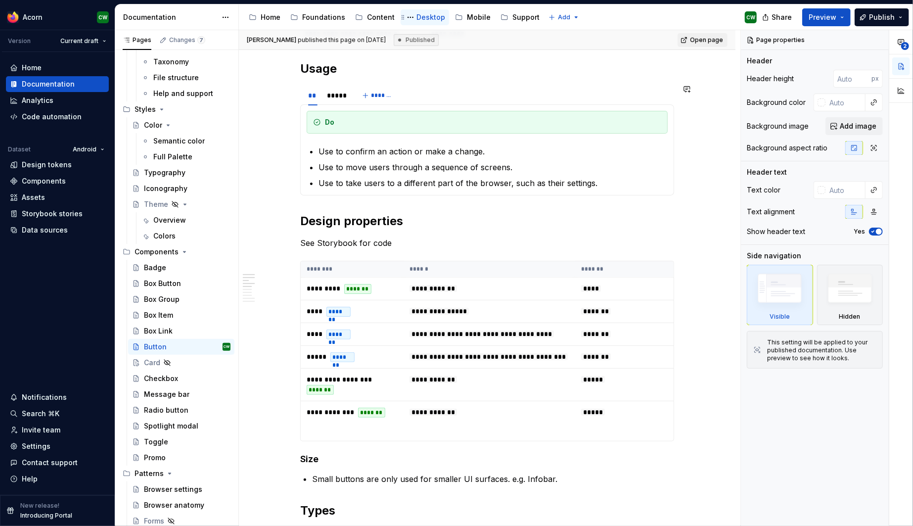 This screenshot has height=526, width=913. I want to click on div: Storybook stories, so click(52, 214).